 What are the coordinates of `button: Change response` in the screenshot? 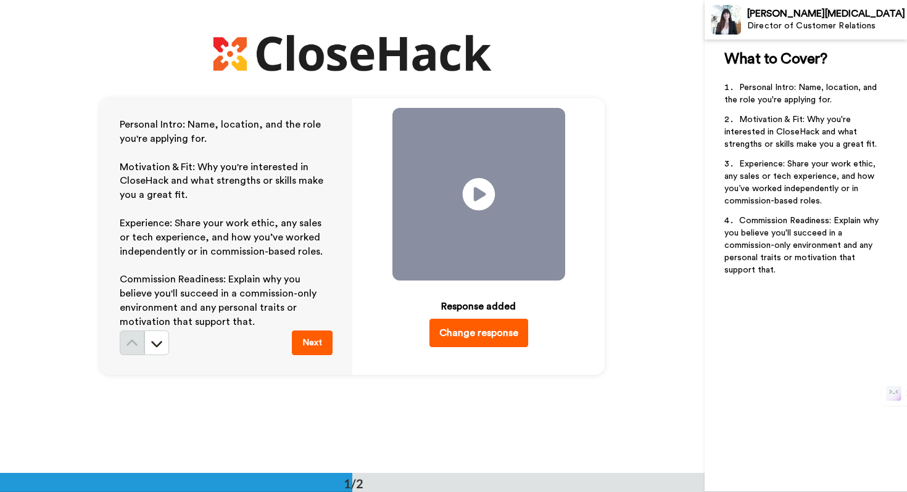 It's located at (479, 333).